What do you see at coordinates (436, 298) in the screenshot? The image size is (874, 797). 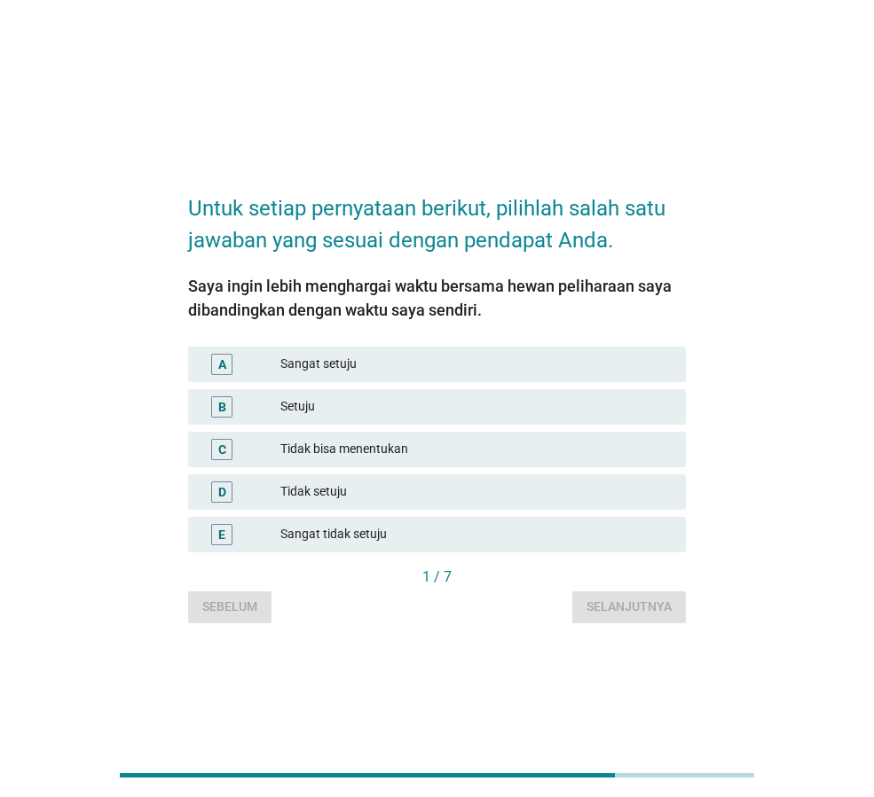 I see `div: Saya ingin lebih menghargai waktu bersama hewan peliharaan saya dibandingkan dengan waktu saya se...` at bounding box center [436, 298].